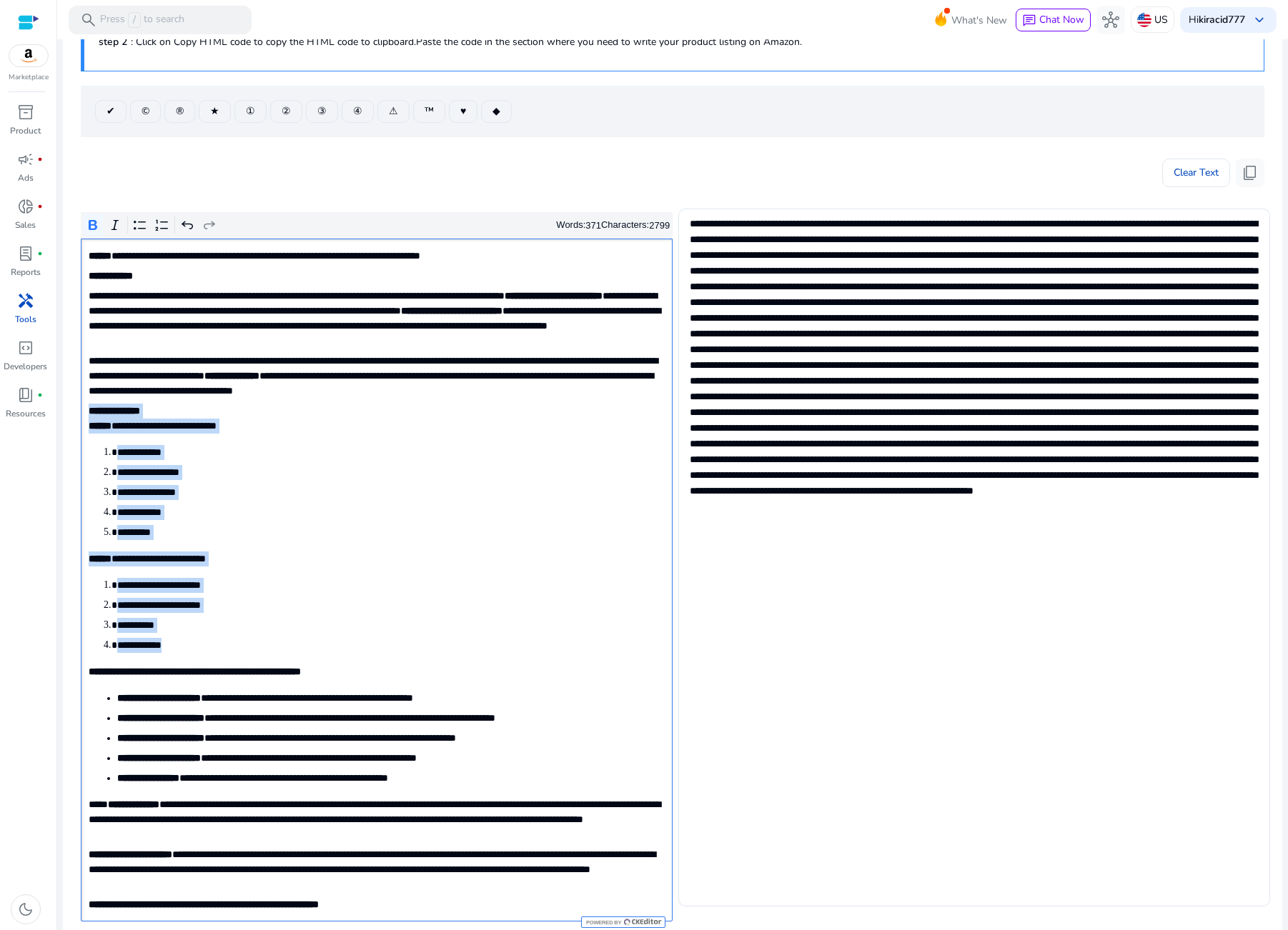  Describe the element at coordinates (26, 414) in the screenshot. I see `p: Resources` at that location.